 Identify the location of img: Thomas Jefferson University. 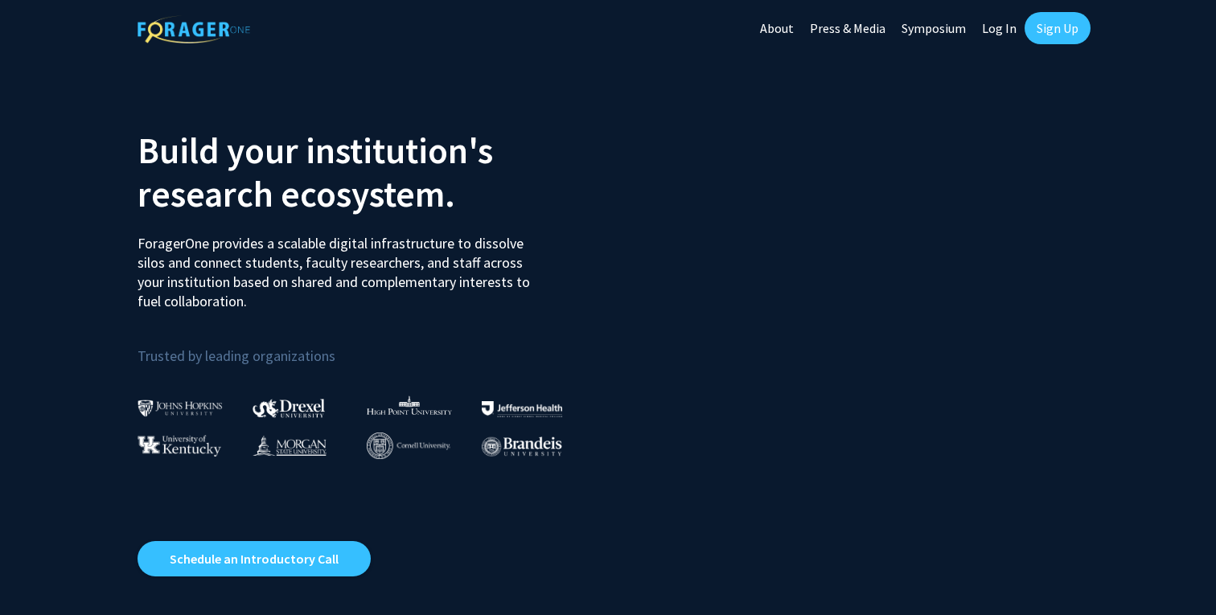
(522, 409).